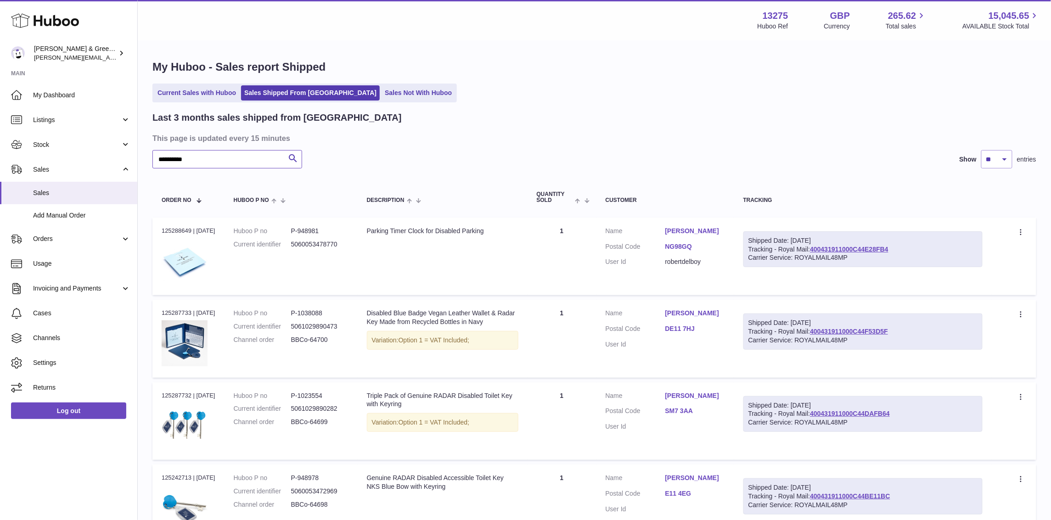 This screenshot has height=520, width=1051. What do you see at coordinates (555, 198) in the screenshot?
I see `span: Quantity Sold` at bounding box center [555, 198].